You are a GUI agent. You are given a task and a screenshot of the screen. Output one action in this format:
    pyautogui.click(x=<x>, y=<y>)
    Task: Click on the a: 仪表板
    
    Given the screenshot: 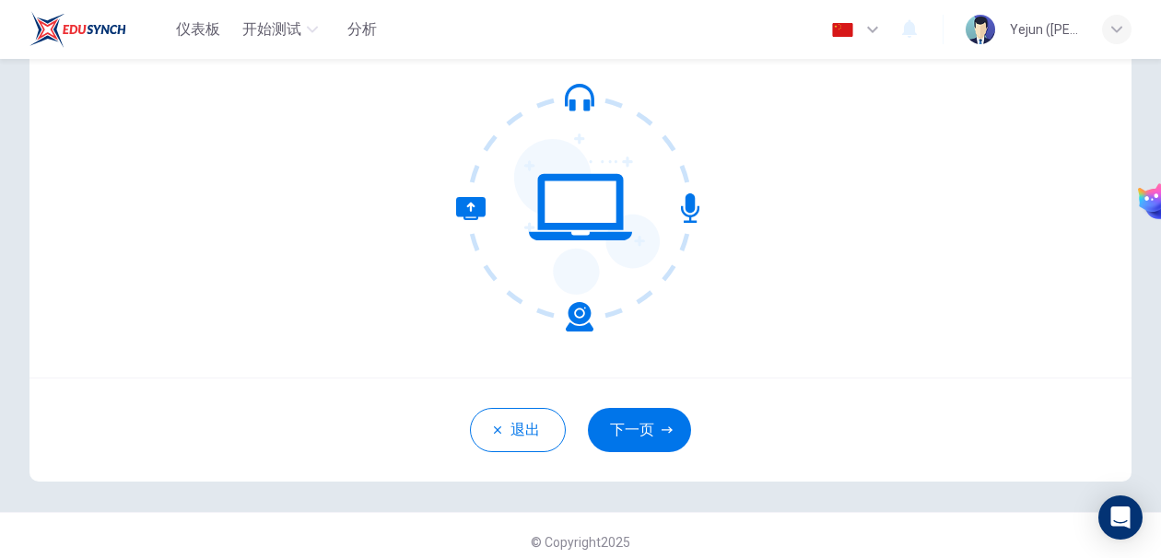 What is the action you would take?
    pyautogui.click(x=198, y=29)
    